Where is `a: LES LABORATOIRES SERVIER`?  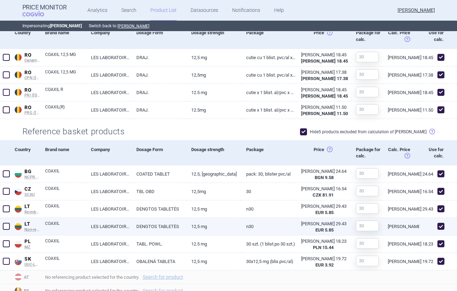 a: LES LABORATOIRES SERVIER is located at coordinates (108, 57).